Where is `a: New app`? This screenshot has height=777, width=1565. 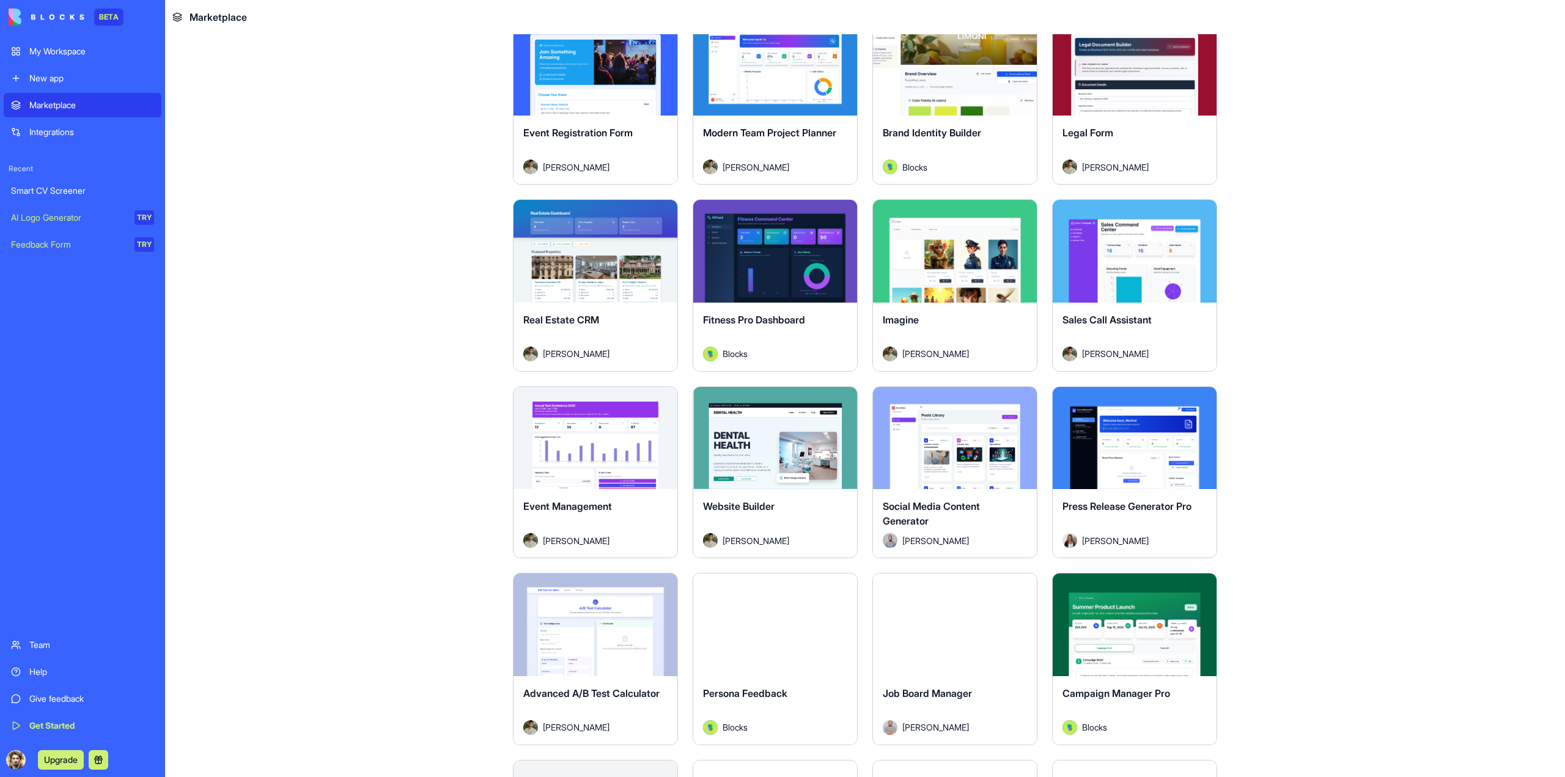
a: New app is located at coordinates (83, 78).